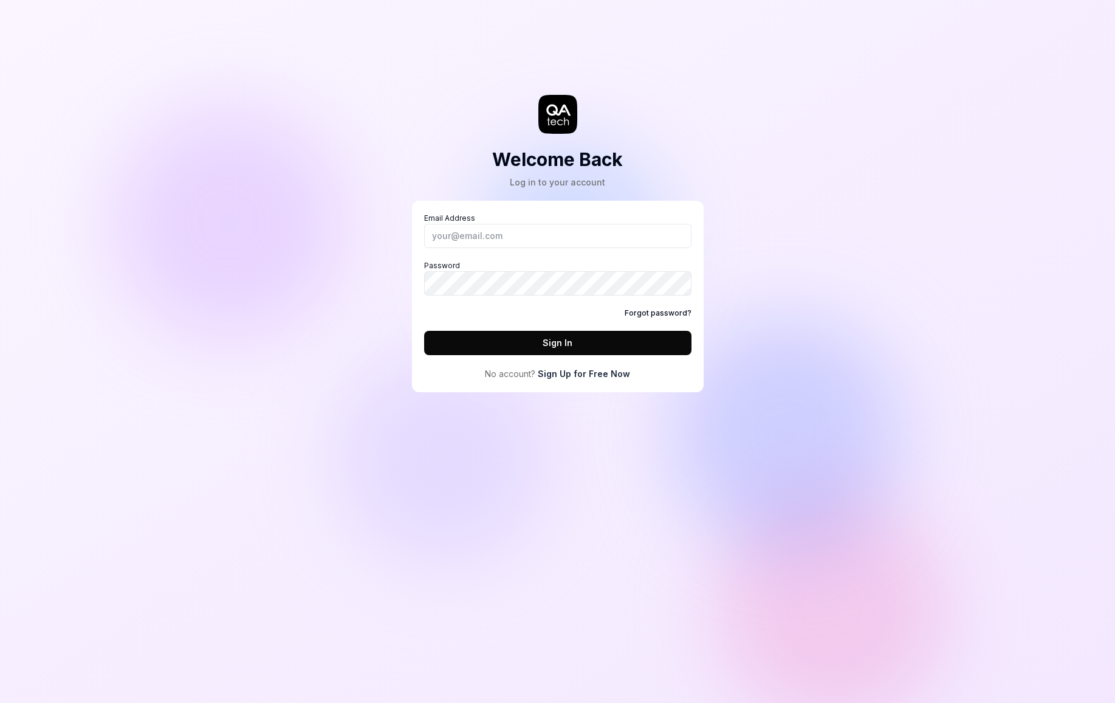  Describe the element at coordinates (510, 373) in the screenshot. I see `span: No account?` at that location.